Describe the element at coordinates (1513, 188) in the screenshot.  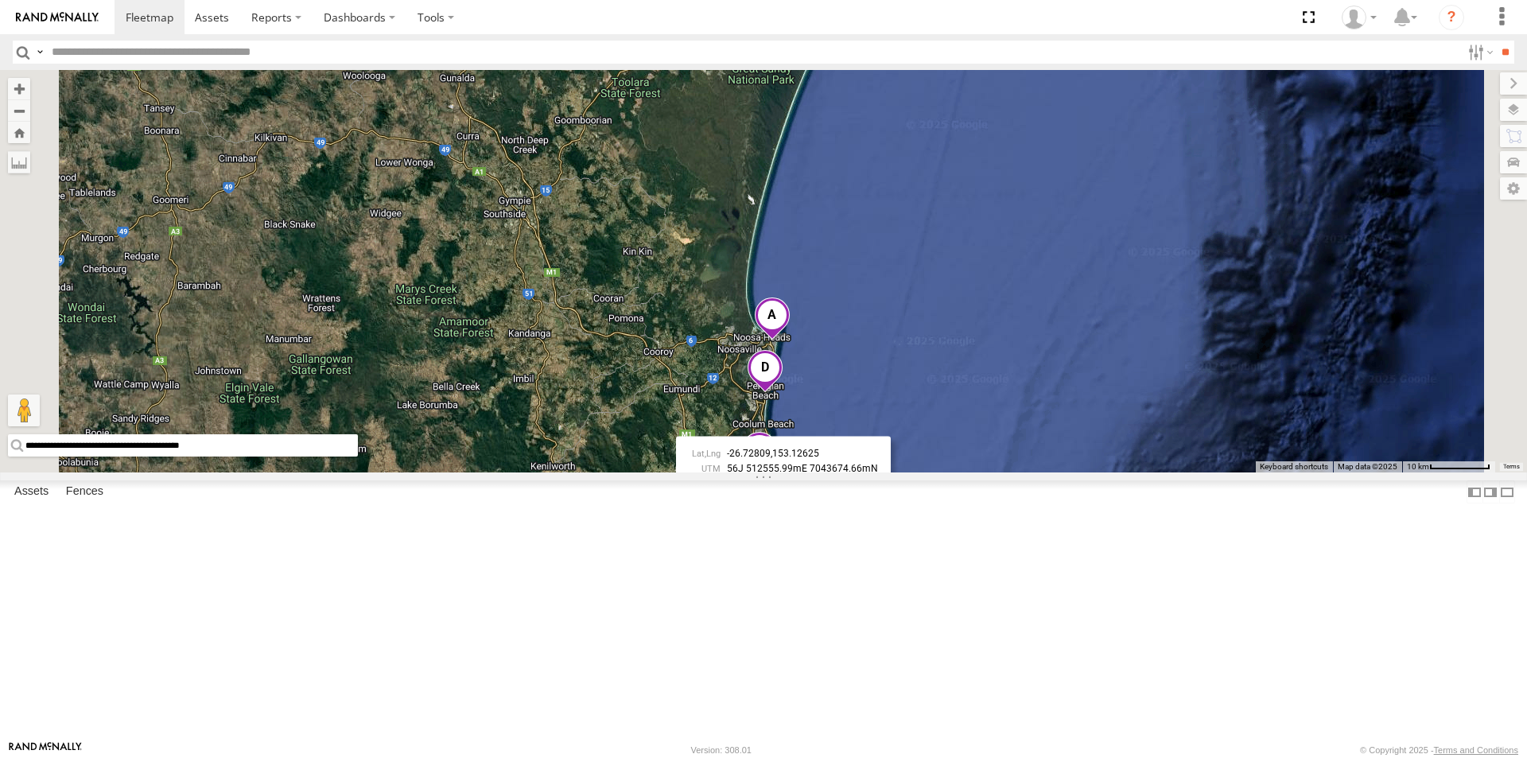
I see `label: Map Settings` at that location.